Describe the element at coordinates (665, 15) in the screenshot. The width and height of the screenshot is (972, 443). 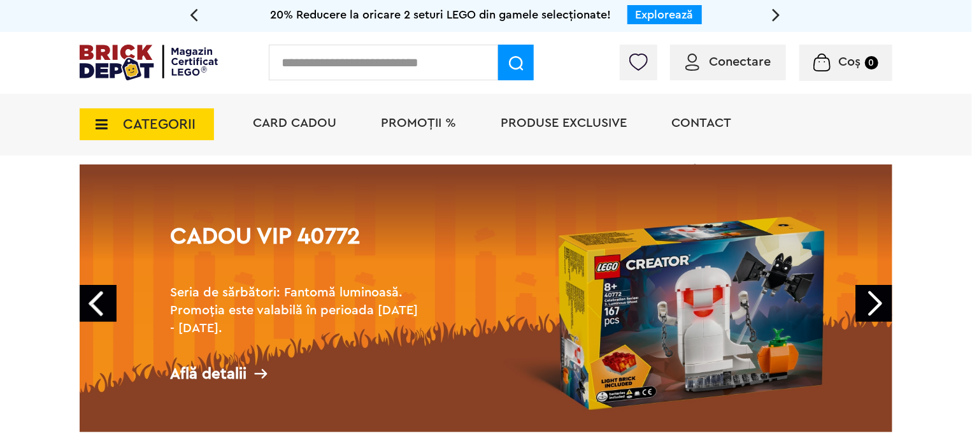
I see `a: Explorează` at that location.